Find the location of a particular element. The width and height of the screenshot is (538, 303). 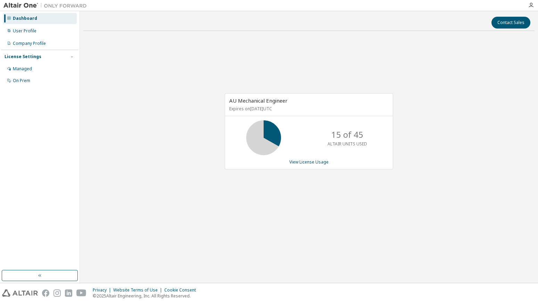

div: User Profile is located at coordinates (25, 31).